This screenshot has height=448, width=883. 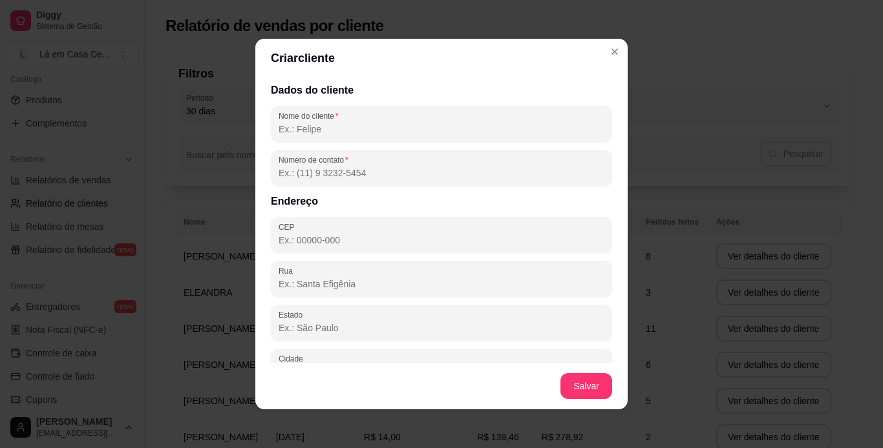 I want to click on input: CEP, so click(x=441, y=240).